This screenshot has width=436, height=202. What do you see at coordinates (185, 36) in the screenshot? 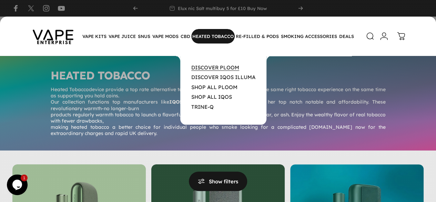
I see `summary: CBD` at bounding box center [185, 36].